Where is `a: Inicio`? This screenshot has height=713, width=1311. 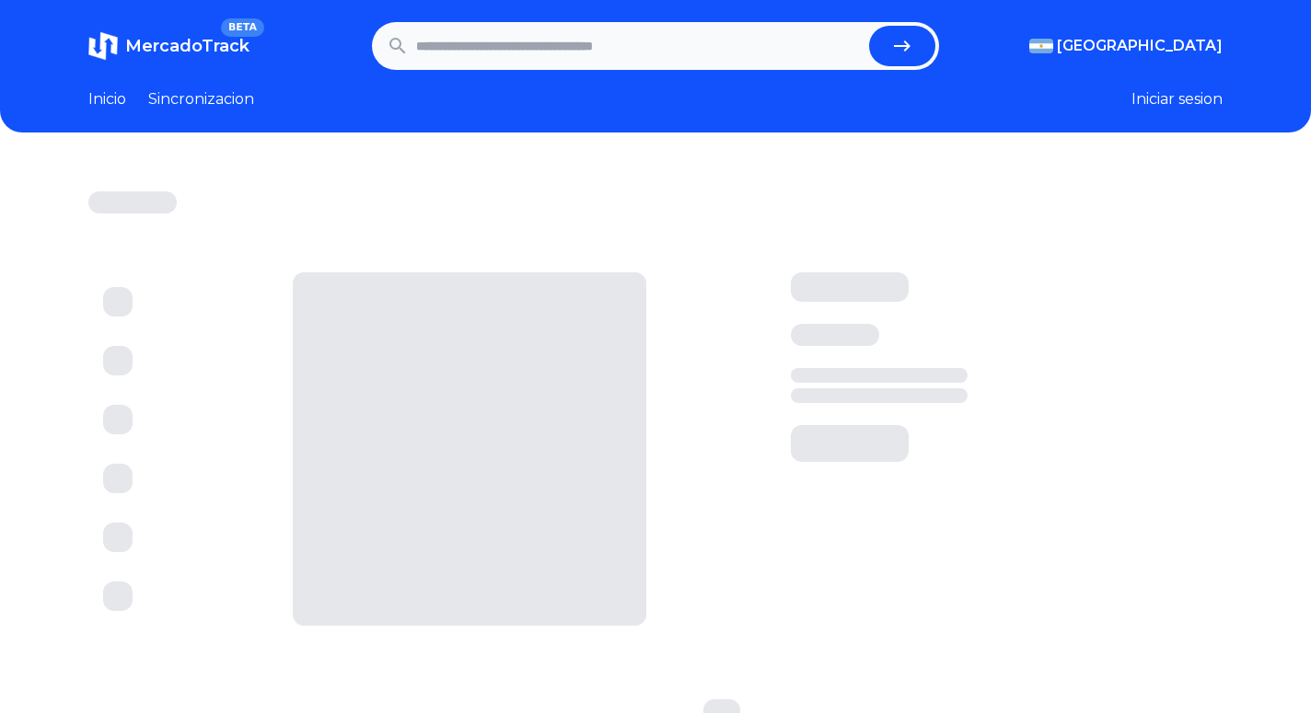
a: Inicio is located at coordinates (107, 99).